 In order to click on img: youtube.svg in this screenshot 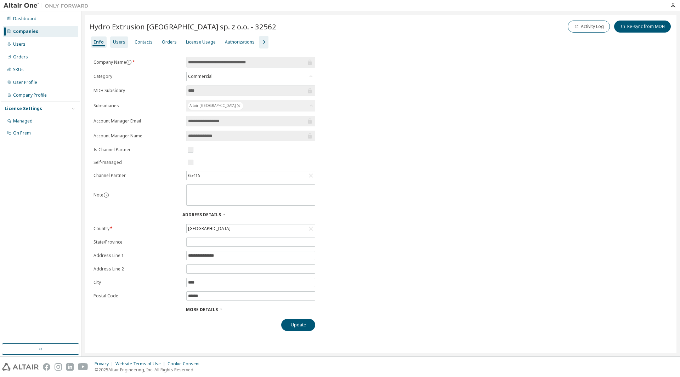, I will do `click(83, 367)`.